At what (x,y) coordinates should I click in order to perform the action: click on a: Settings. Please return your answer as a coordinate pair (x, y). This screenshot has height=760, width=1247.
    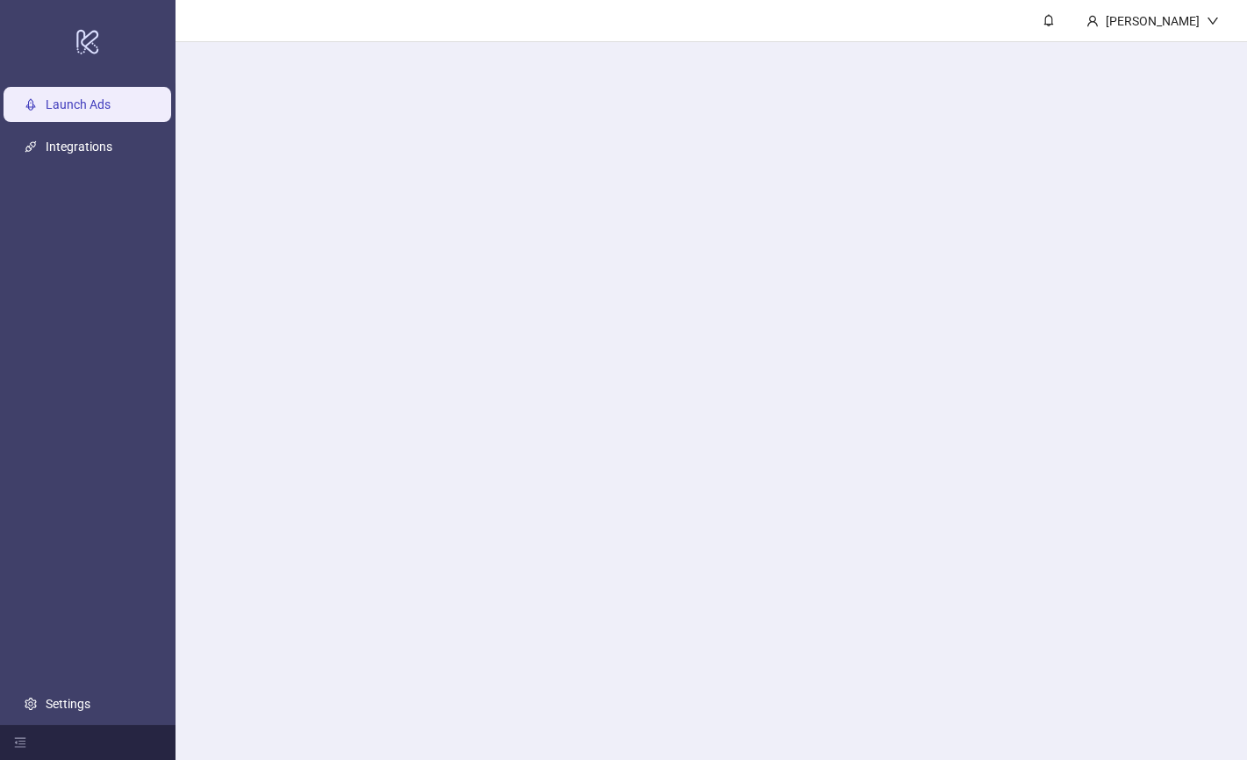
    Looking at the image, I should click on (68, 704).